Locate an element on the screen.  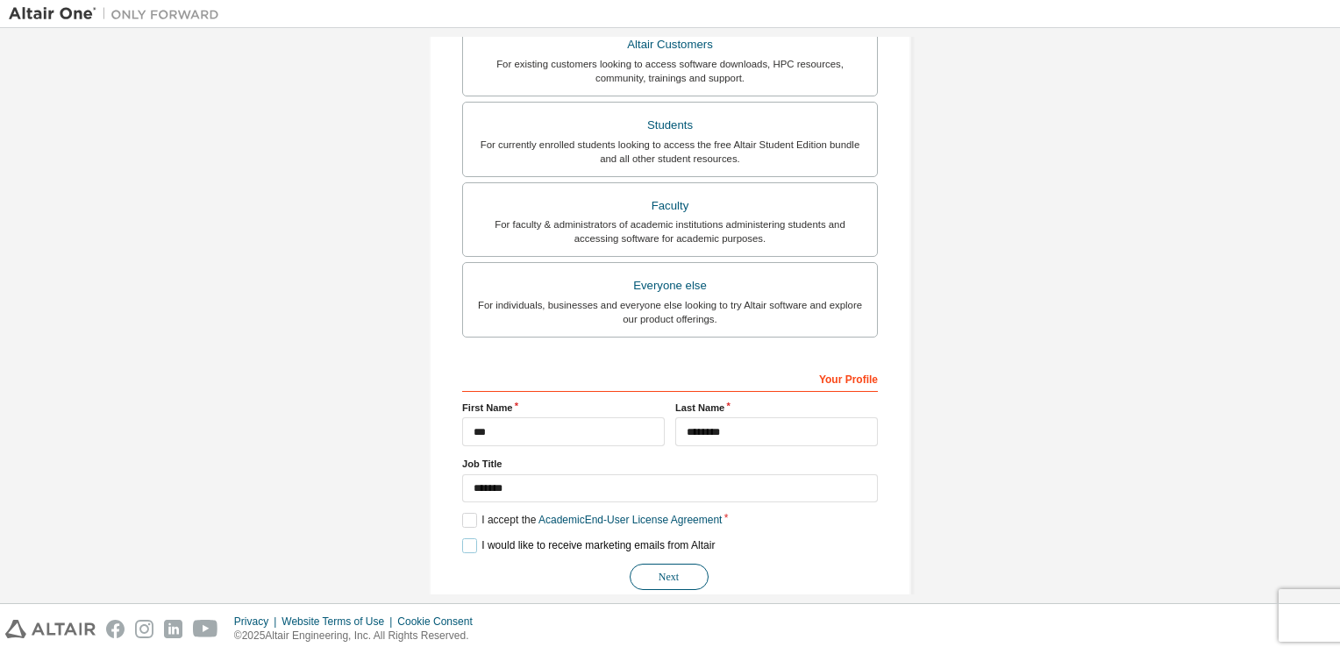
img: linkedin.svg is located at coordinates (173, 629).